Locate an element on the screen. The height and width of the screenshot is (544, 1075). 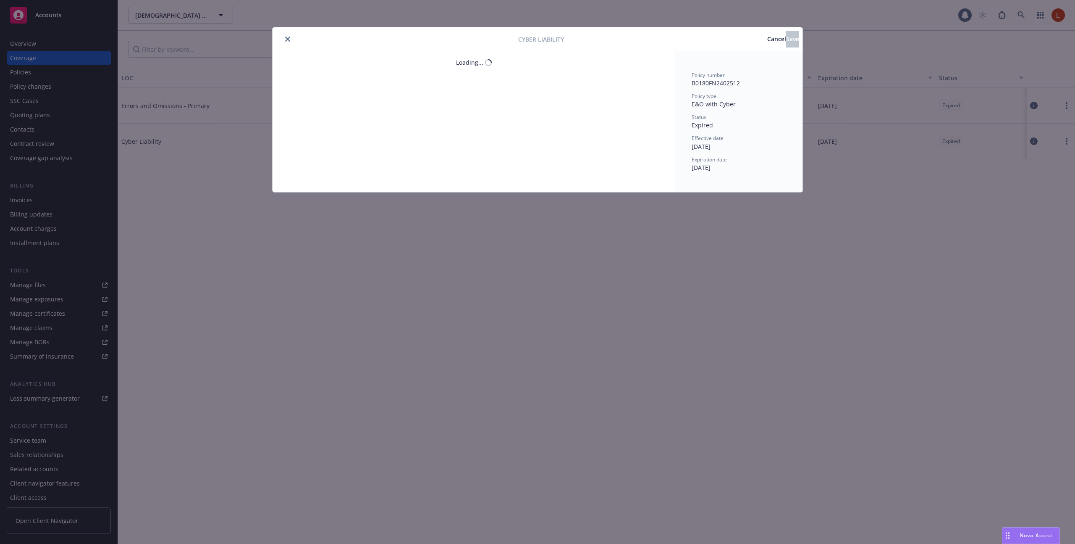
button: Save is located at coordinates (793, 39).